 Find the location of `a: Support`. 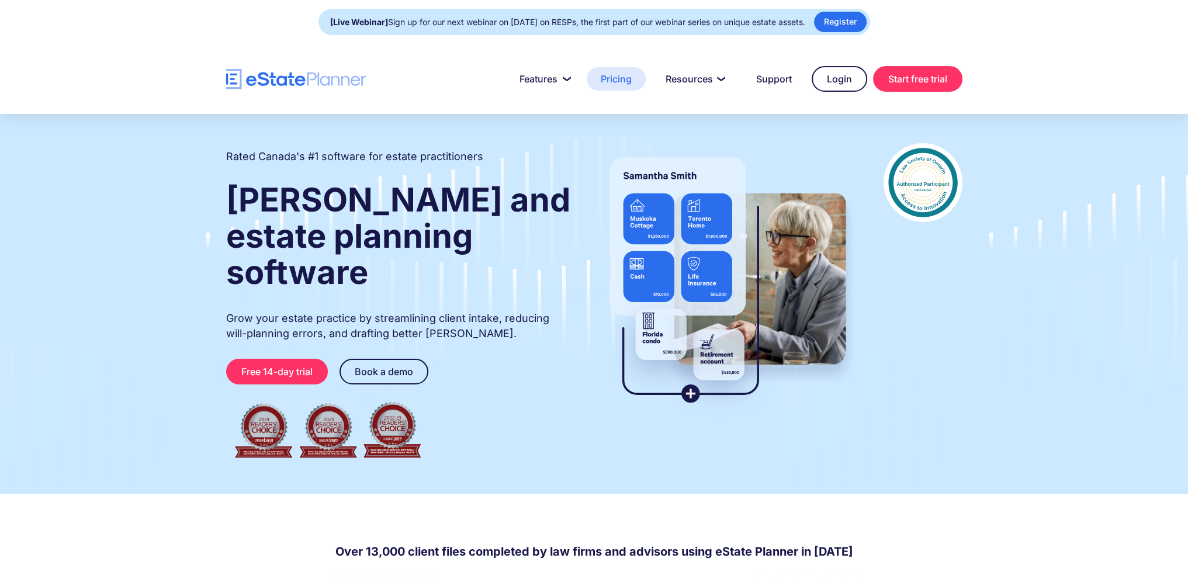

a: Support is located at coordinates (774, 79).